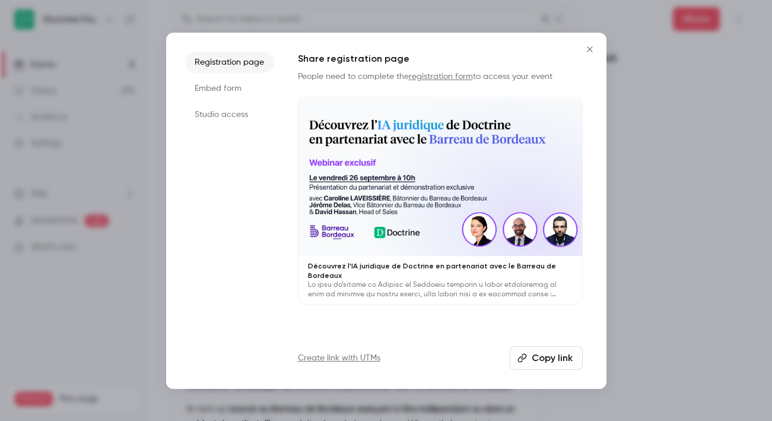  I want to click on a: Create link with UTMs, so click(339, 358).